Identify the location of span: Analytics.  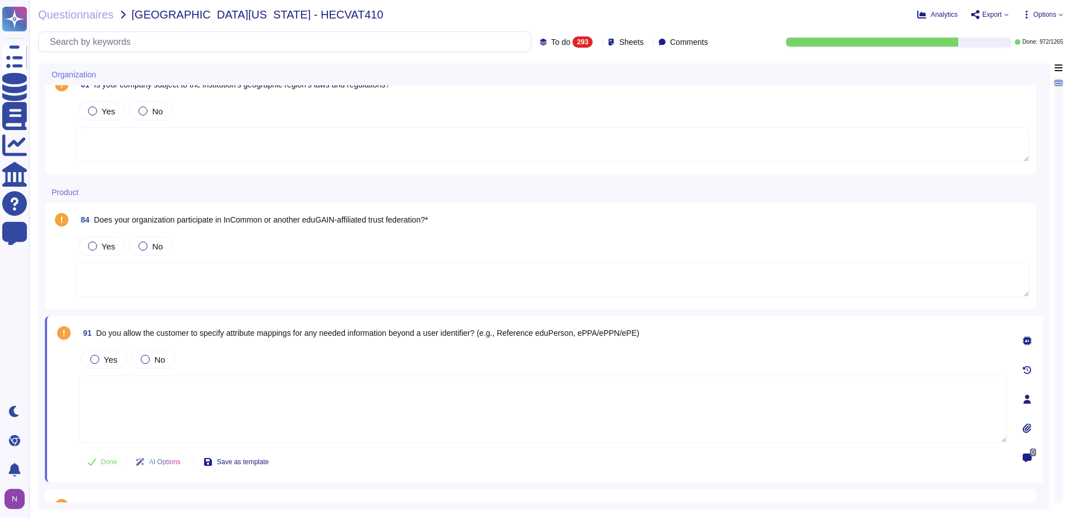
(944, 15).